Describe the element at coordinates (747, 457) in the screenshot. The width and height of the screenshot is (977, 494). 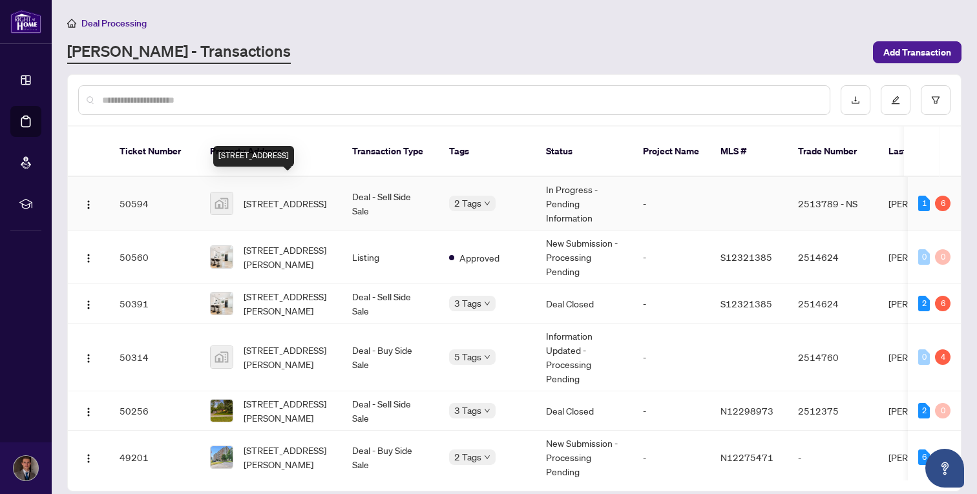
I see `span: N12275471` at that location.